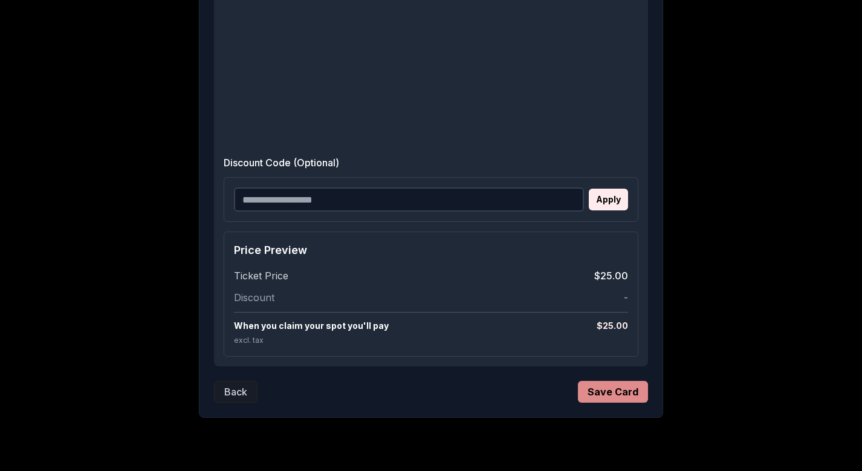 This screenshot has height=471, width=862. I want to click on span: excl. tax, so click(249, 340).